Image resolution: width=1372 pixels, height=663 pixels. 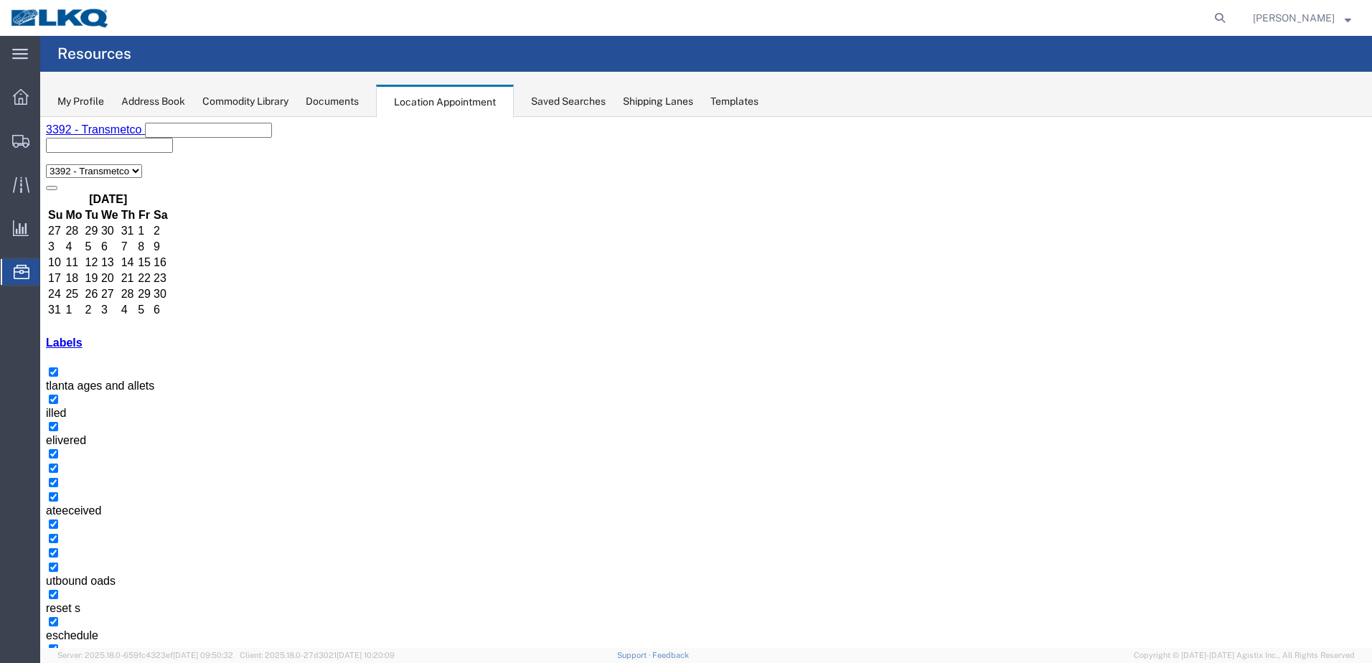 What do you see at coordinates (104, 161) in the screenshot?
I see `td: 22` at bounding box center [104, 161].